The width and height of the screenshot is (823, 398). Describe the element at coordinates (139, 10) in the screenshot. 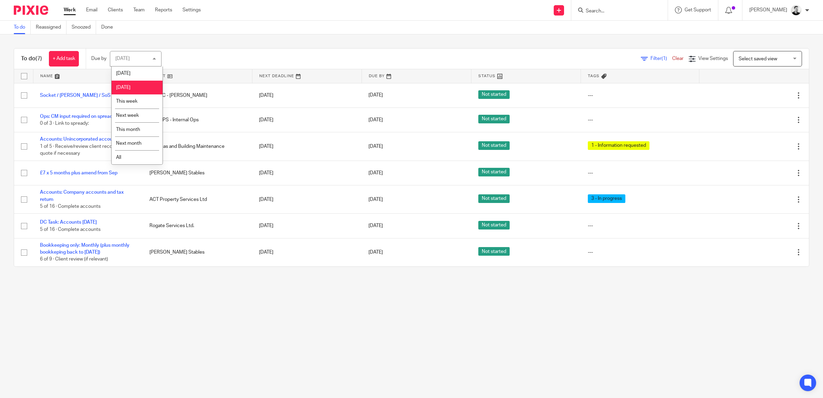

I see `a: Team` at that location.